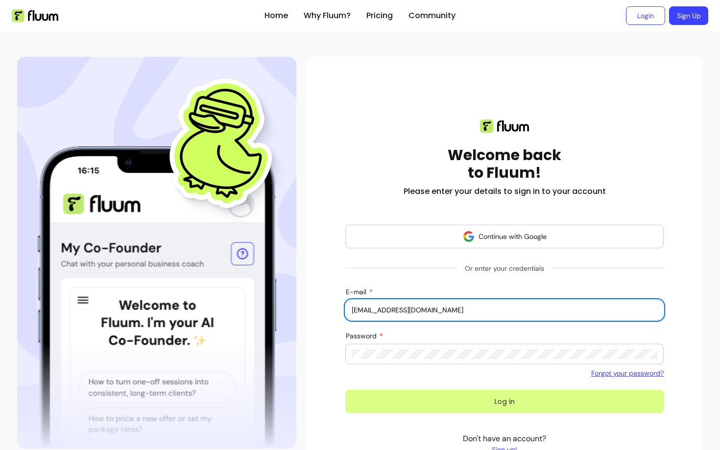  What do you see at coordinates (504, 354) in the screenshot?
I see `input: Password` at bounding box center [504, 354].